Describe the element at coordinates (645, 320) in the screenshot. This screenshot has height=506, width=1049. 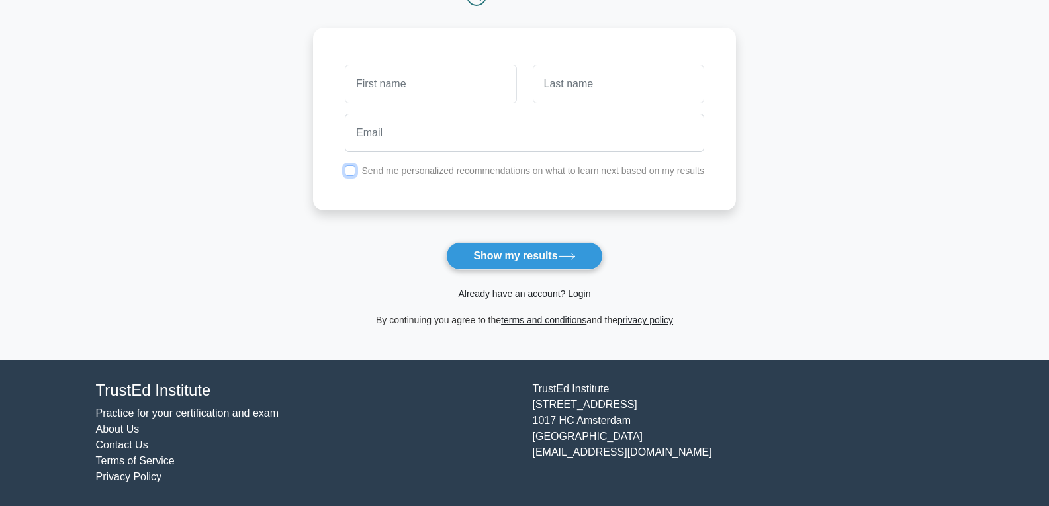
I see `a: privacy policy` at that location.